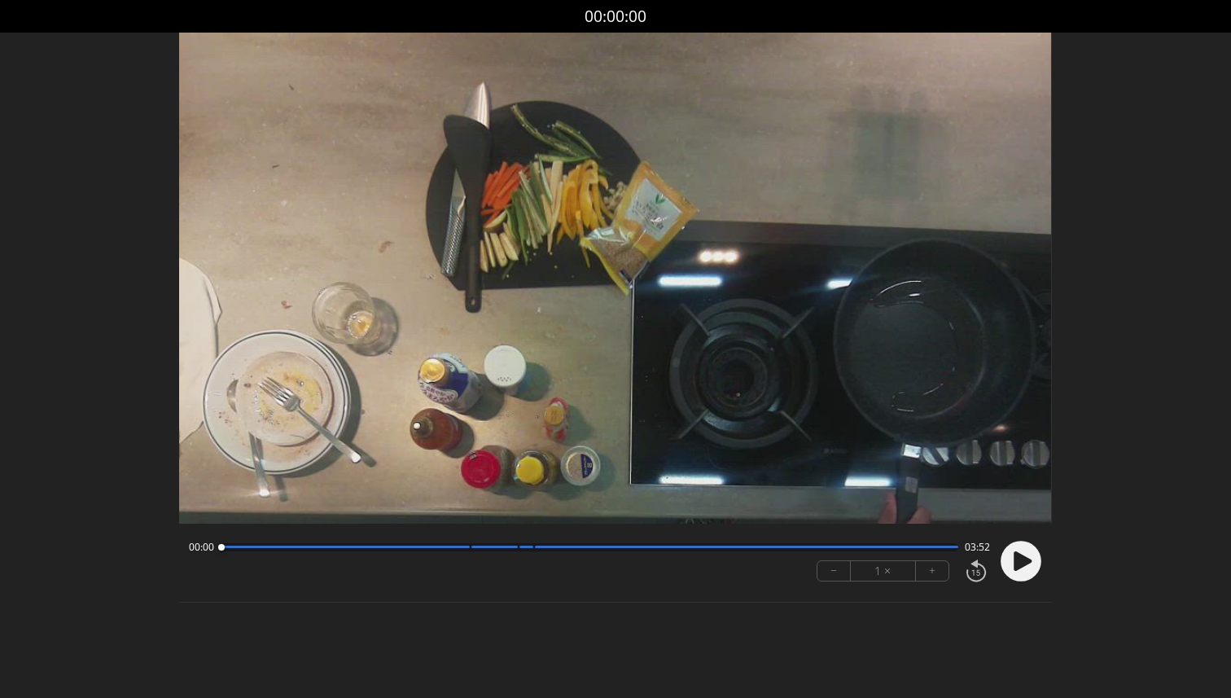  What do you see at coordinates (615, 16) in the screenshot?
I see `a: 00:00:00` at bounding box center [615, 16].